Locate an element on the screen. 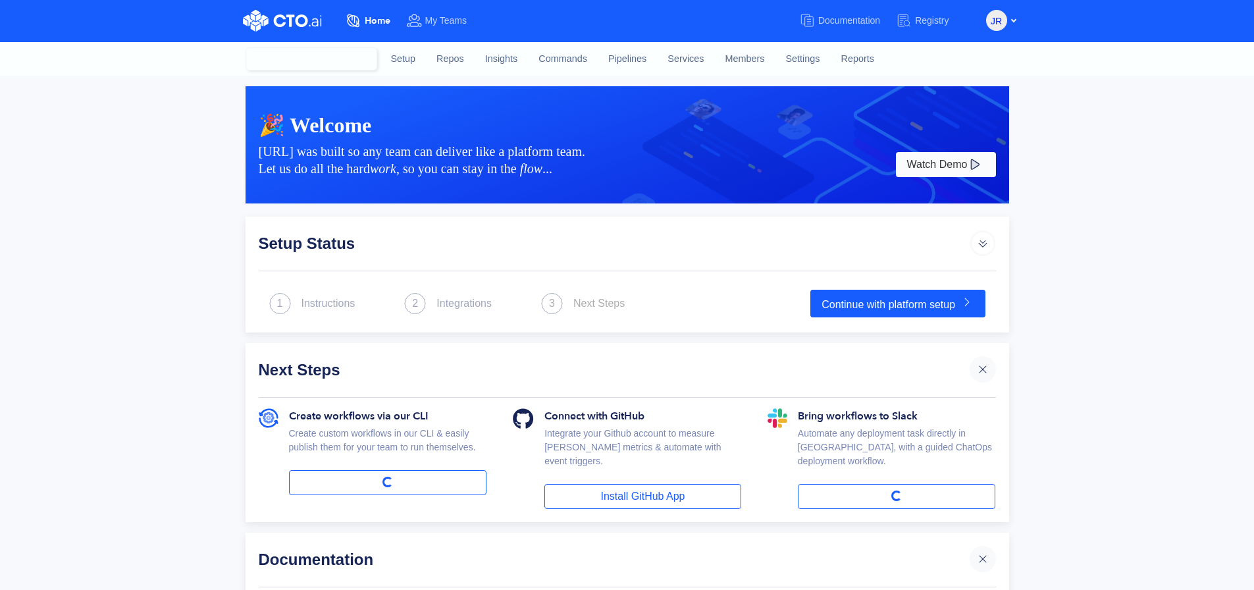 The width and height of the screenshot is (1254, 590). div: Bring workflows to Slack is located at coordinates (897, 417).